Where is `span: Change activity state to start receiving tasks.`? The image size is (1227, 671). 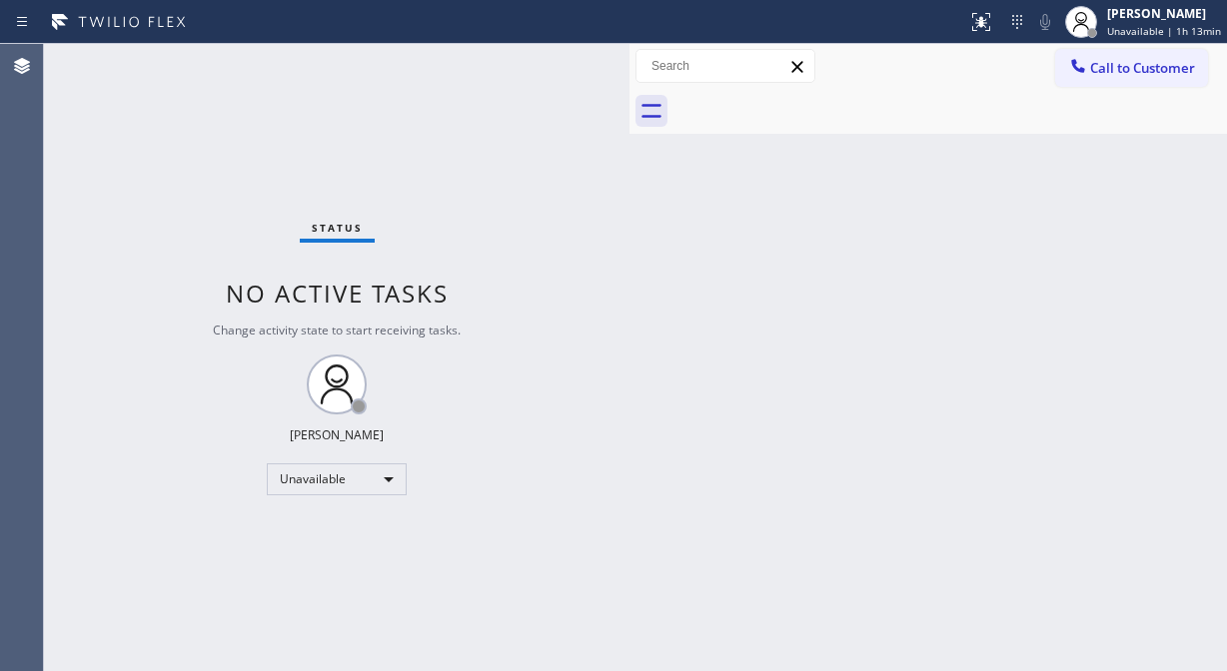 span: Change activity state to start receiving tasks. is located at coordinates (337, 330).